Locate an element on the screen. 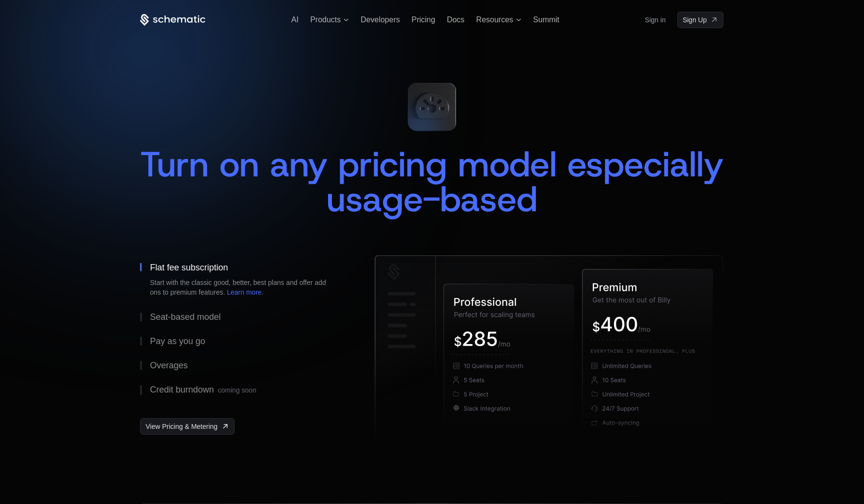 The height and width of the screenshot is (504, 864). button: Seat-based model is located at coordinates (242, 317).